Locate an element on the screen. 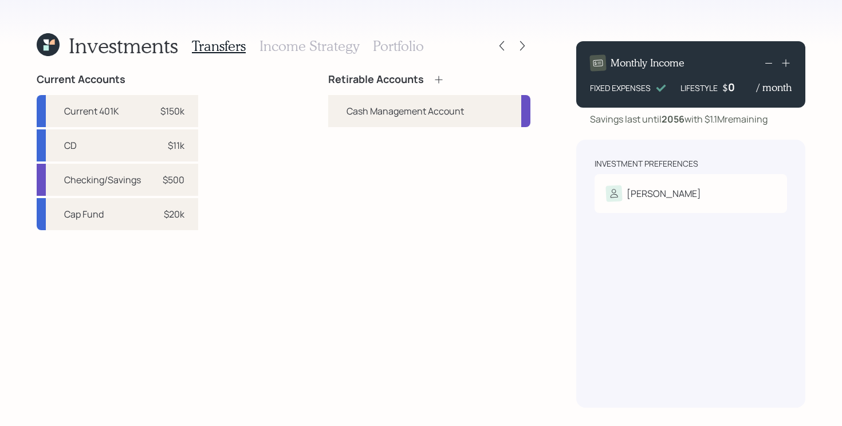 The height and width of the screenshot is (426, 842). div: $20k is located at coordinates (174, 214).